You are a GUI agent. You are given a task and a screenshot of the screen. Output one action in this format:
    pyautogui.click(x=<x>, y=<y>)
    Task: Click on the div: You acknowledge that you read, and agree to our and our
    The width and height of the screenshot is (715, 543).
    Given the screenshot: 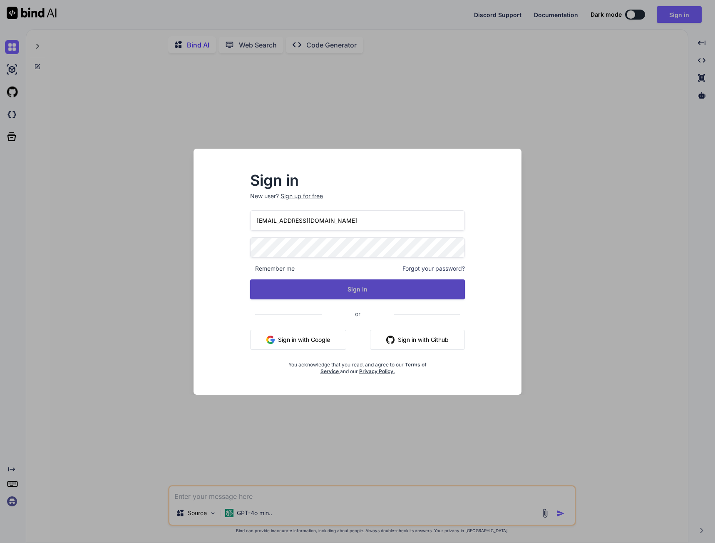 What is the action you would take?
    pyautogui.click(x=358, y=365)
    